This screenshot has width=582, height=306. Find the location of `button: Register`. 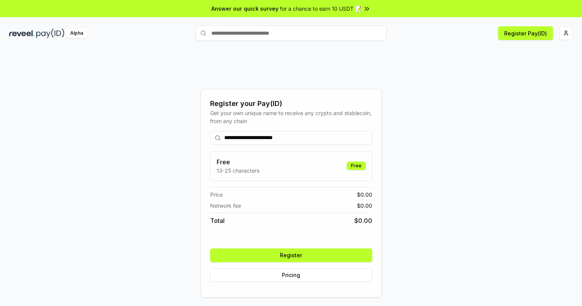

button: Register is located at coordinates (291, 256).